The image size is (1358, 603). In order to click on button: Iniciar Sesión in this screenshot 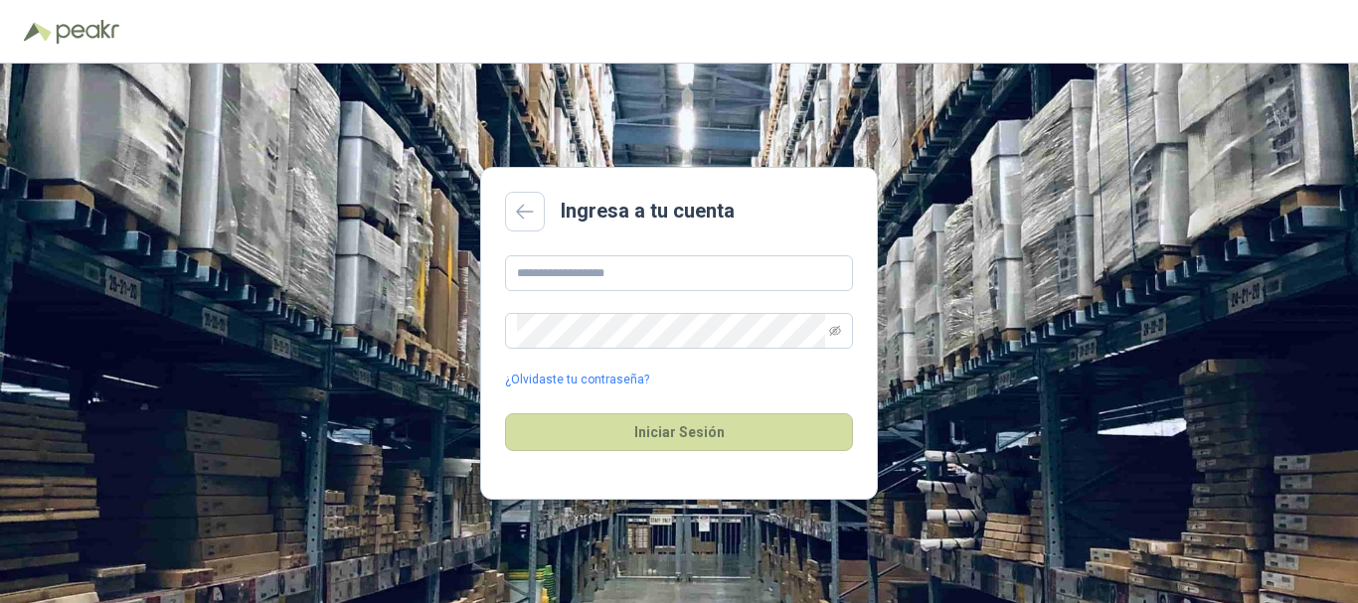, I will do `click(679, 432)`.